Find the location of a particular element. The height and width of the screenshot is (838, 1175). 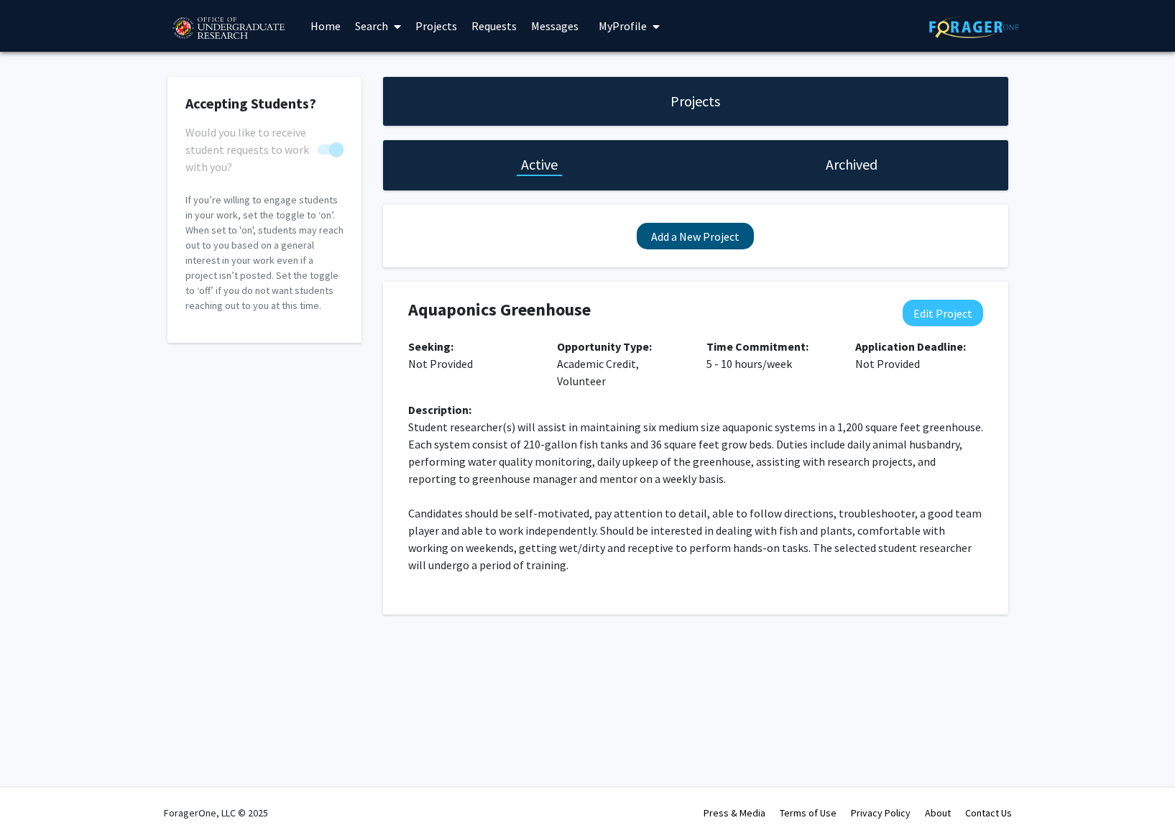

span: Would you like to receive student requests to work with you? is located at coordinates (249, 149).